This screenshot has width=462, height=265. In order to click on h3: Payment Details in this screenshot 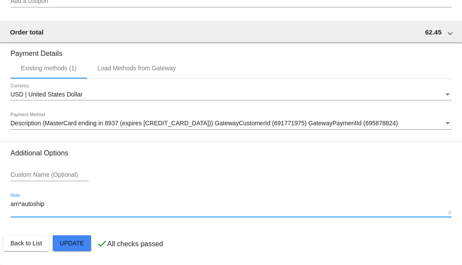, I will do `click(231, 50)`.